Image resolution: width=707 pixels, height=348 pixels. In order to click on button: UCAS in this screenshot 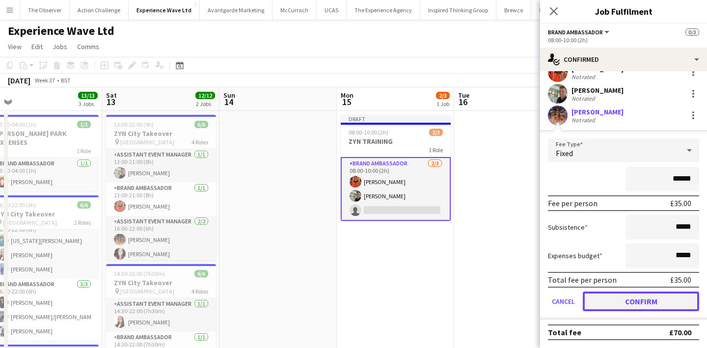, I will do `click(331, 10)`.